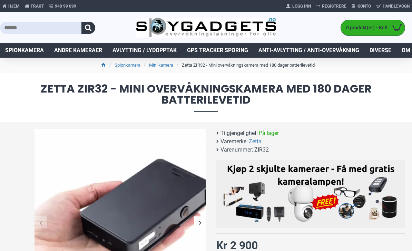 This screenshot has width=412, height=251. Describe the element at coordinates (309, 50) in the screenshot. I see `span: Anti-avlytting / Anti-overvåkning` at that location.